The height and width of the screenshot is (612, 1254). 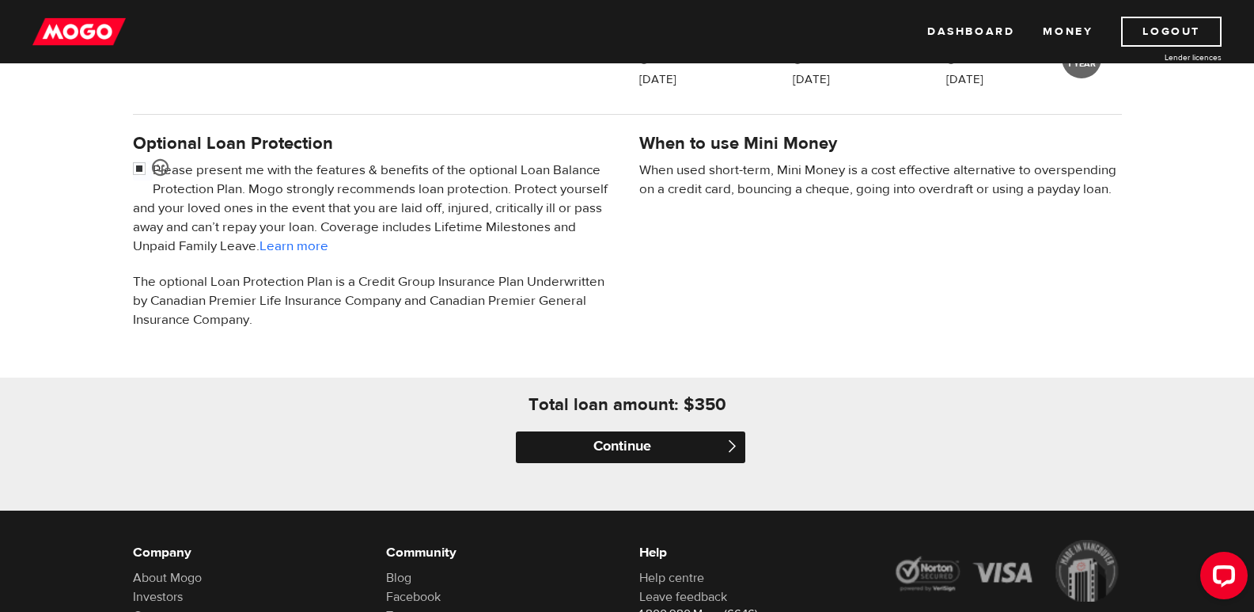 What do you see at coordinates (157, 597) in the screenshot?
I see `a: Investors` at bounding box center [157, 597].